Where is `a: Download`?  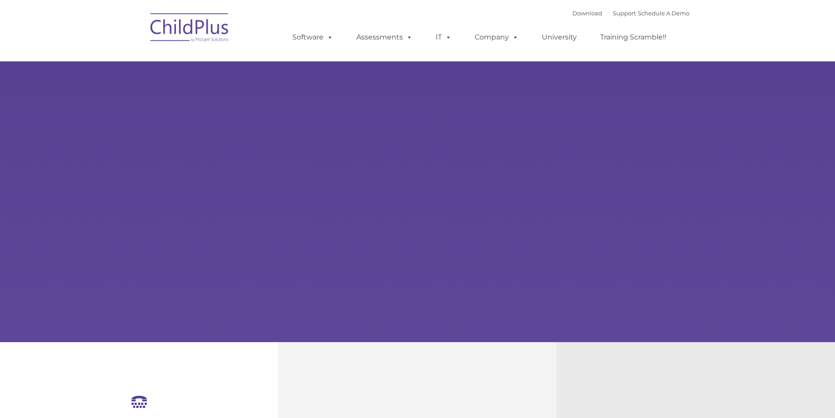 a: Download is located at coordinates (588, 13).